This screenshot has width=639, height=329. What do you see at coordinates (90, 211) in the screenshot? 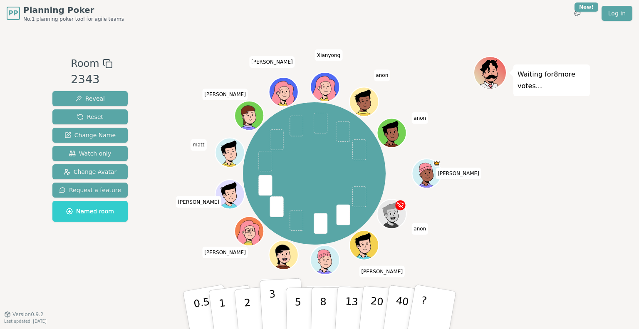
I see `span: Named room` at bounding box center [90, 211].